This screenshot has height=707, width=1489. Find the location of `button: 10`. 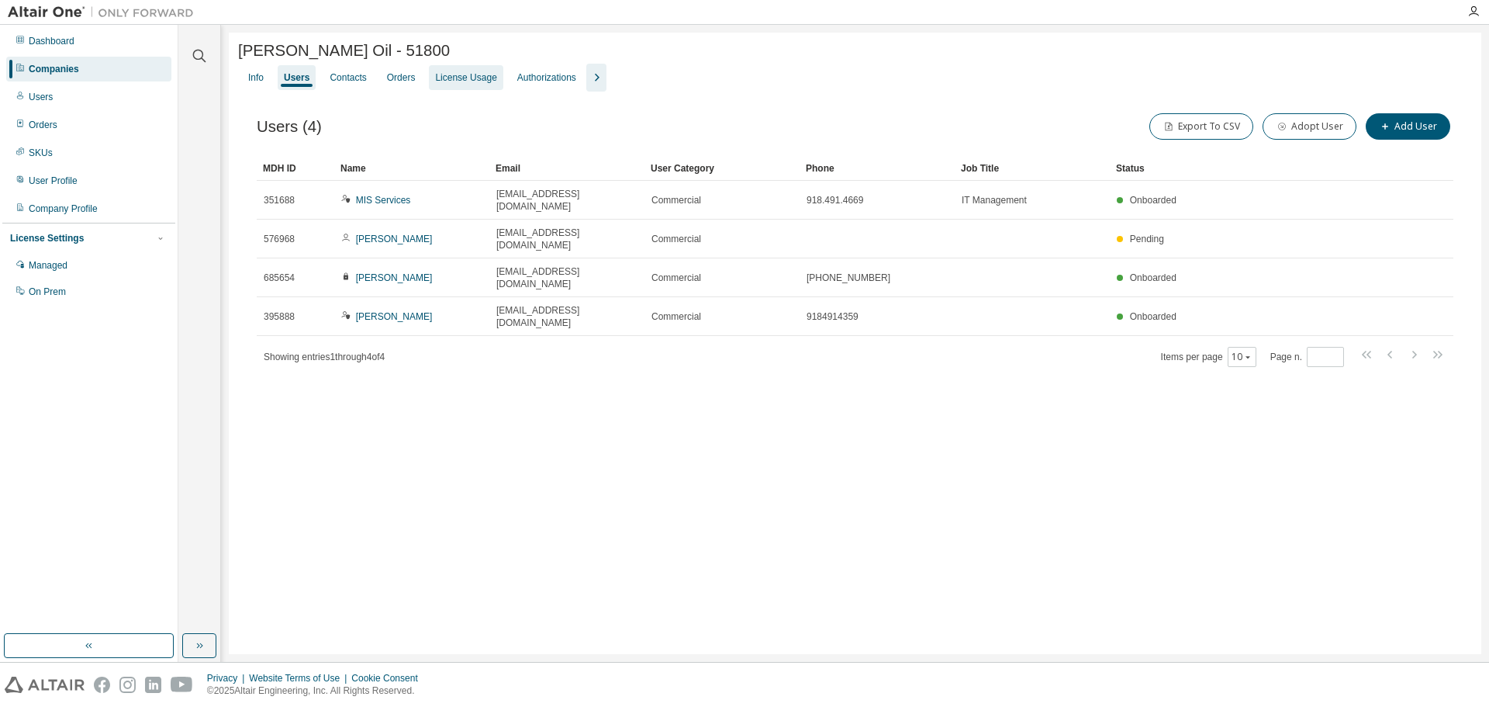

button: 10 is located at coordinates (1242, 357).